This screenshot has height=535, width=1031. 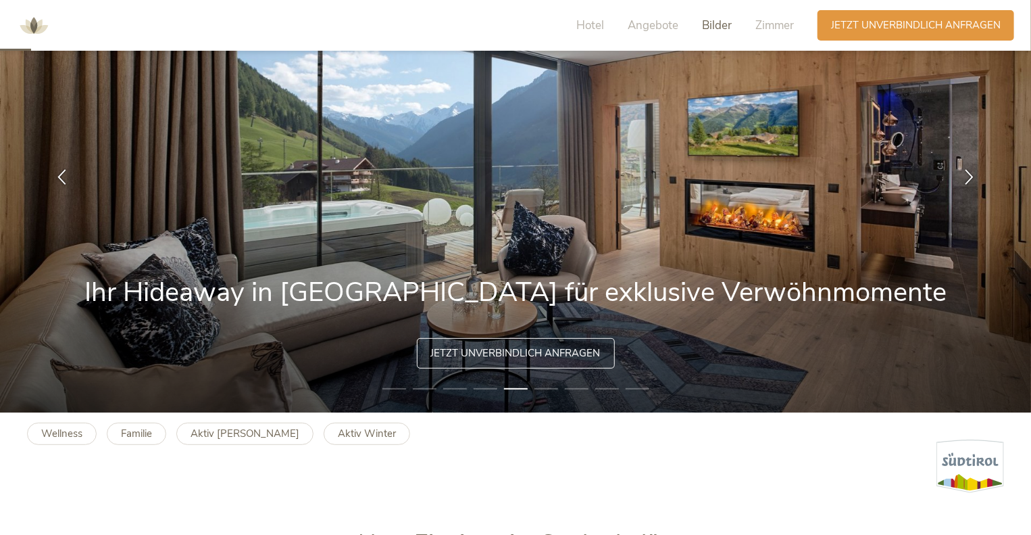 What do you see at coordinates (367, 433) in the screenshot?
I see `a: Aktiv Winter` at bounding box center [367, 433].